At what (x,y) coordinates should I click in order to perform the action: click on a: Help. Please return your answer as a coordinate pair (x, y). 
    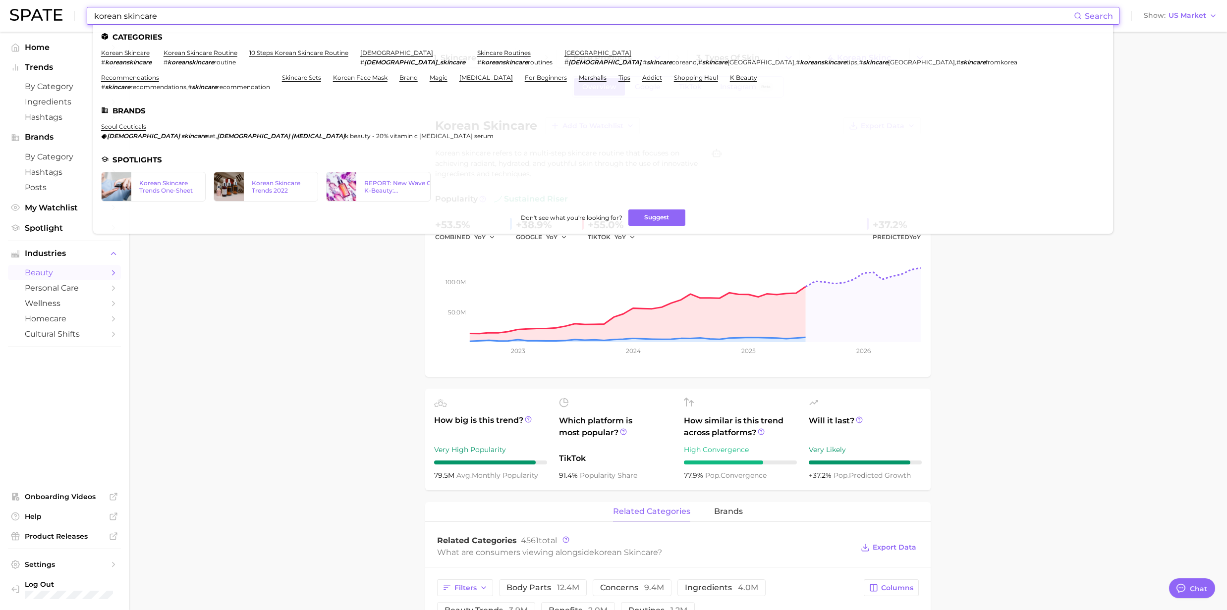
    Looking at the image, I should click on (64, 517).